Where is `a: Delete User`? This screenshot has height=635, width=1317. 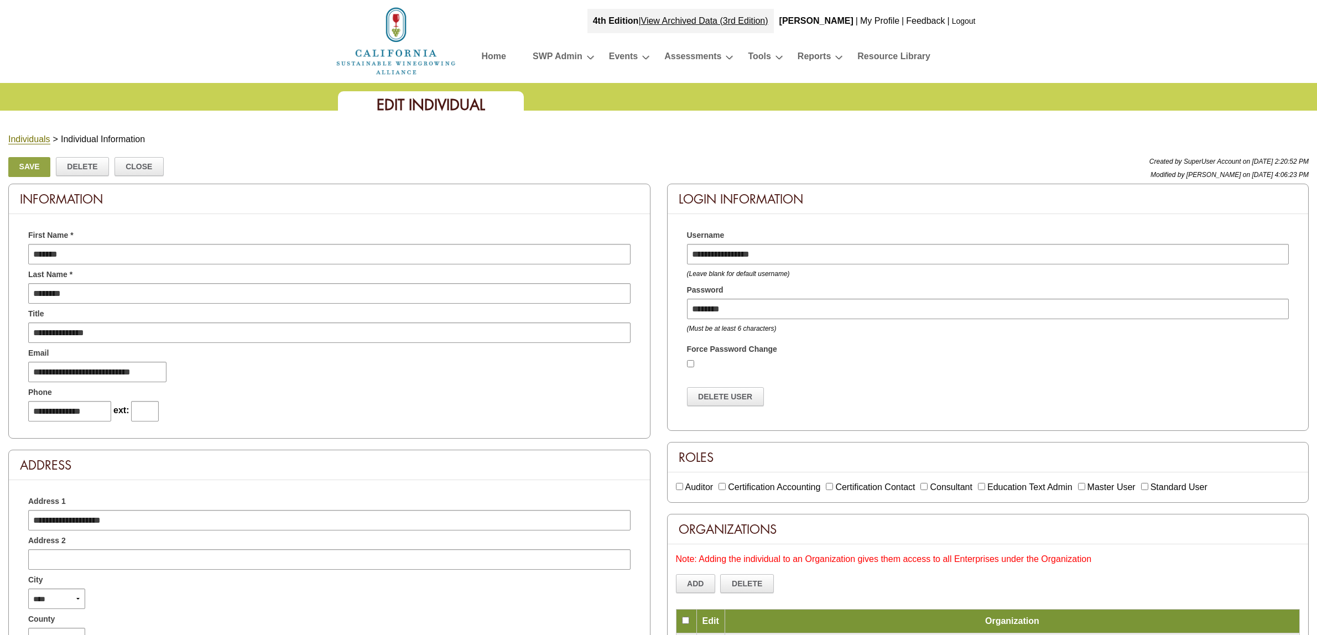
a: Delete User is located at coordinates (725, 397).